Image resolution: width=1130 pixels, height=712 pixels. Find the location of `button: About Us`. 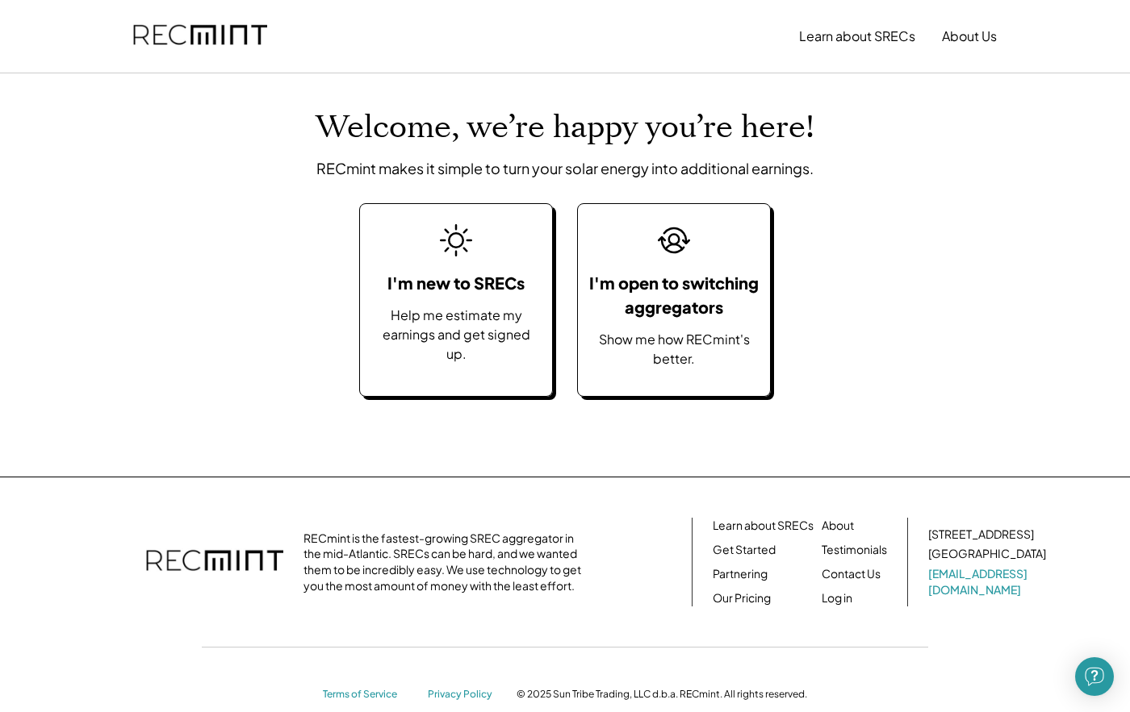

button: About Us is located at coordinates (969, 36).